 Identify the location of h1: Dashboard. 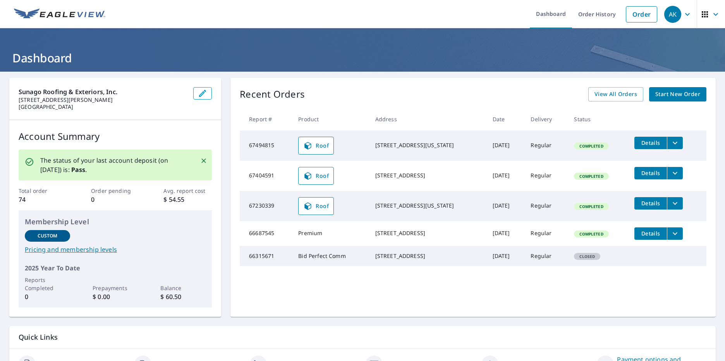
(363, 58).